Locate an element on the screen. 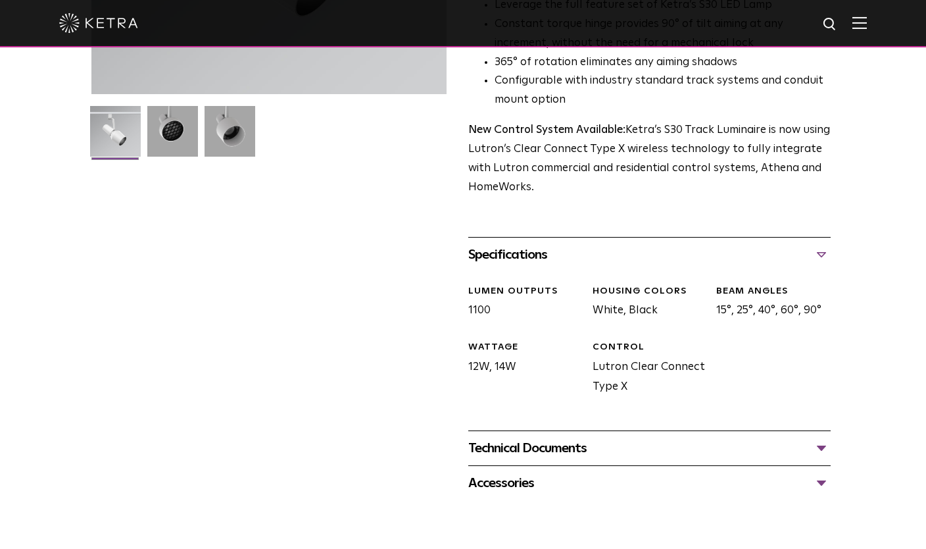 This screenshot has height=549, width=926. div: BEAM ANGLES is located at coordinates (773, 291).